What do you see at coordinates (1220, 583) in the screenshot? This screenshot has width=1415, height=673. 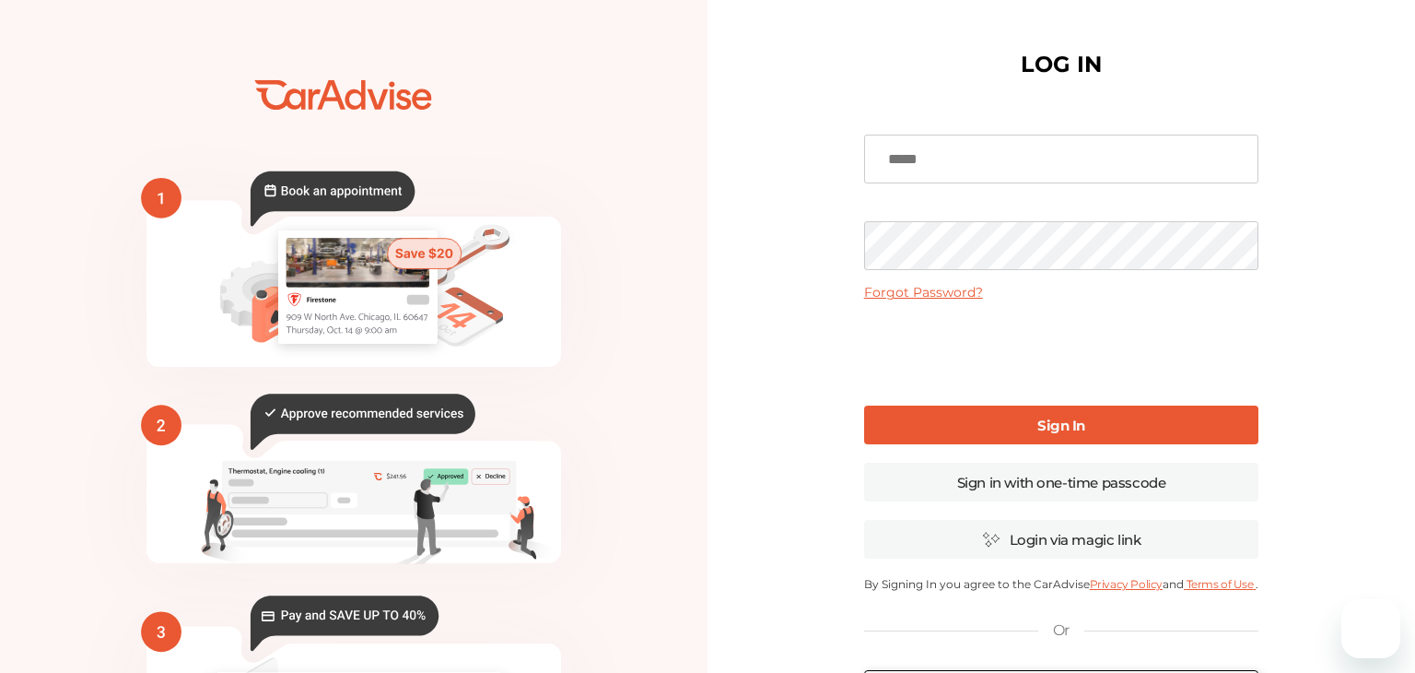 I see `b: Terms of Use` at bounding box center [1220, 583].